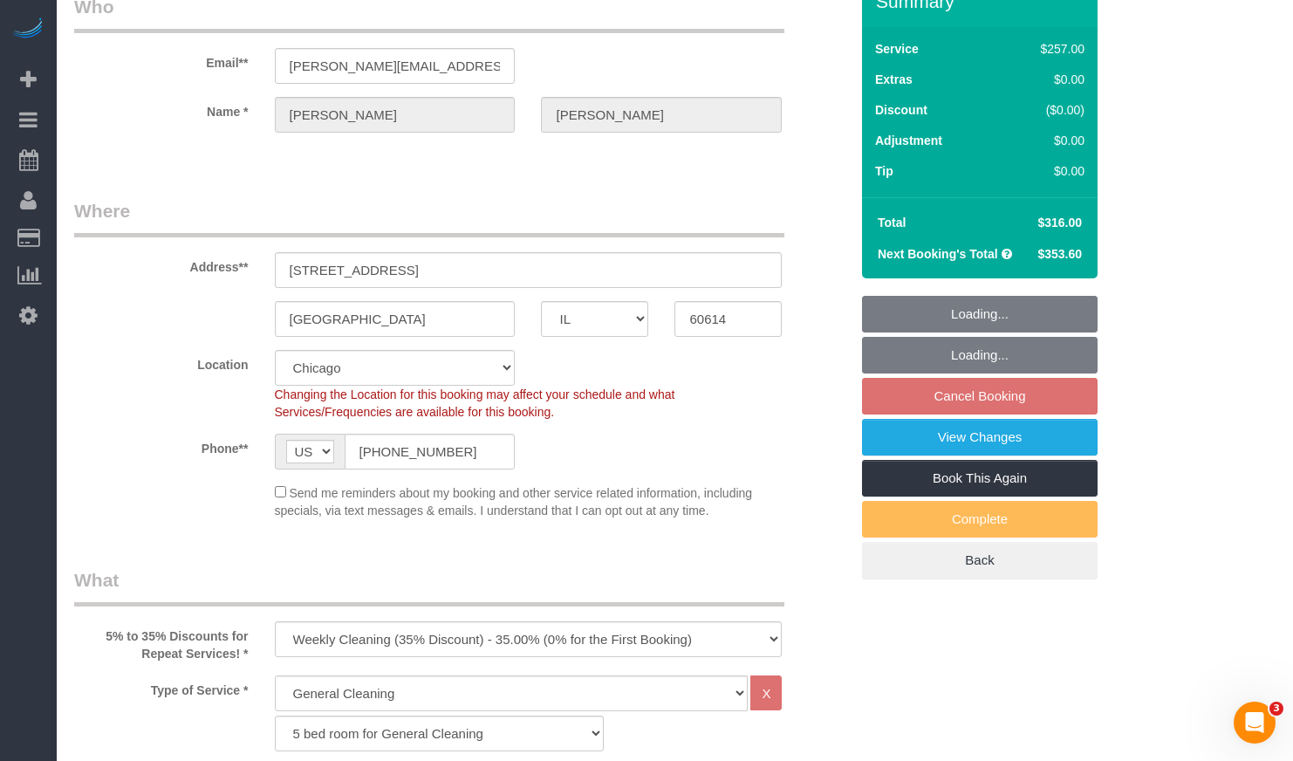 Image resolution: width=1293 pixels, height=761 pixels. I want to click on label: Tip, so click(884, 171).